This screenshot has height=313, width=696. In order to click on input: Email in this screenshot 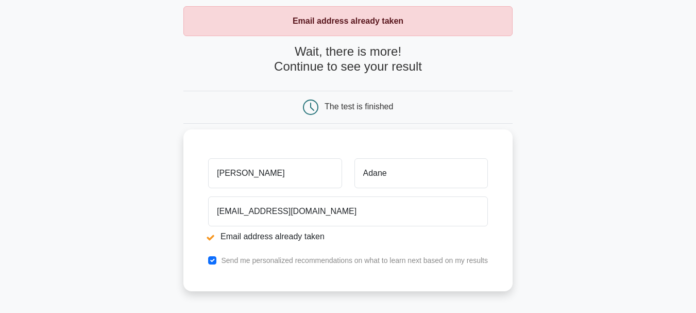, I will do `click(348, 211)`.